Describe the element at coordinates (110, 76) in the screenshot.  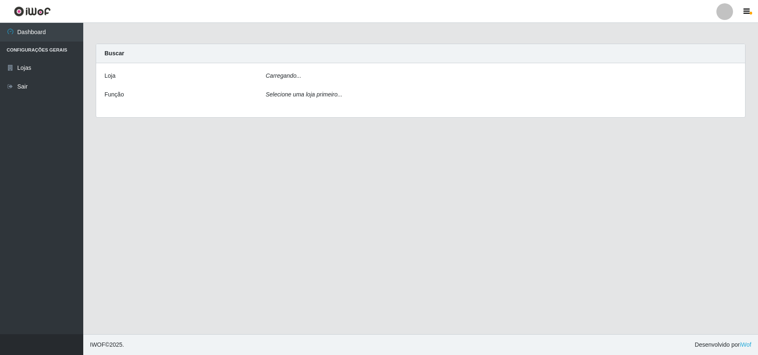
I see `label: Loja` at that location.